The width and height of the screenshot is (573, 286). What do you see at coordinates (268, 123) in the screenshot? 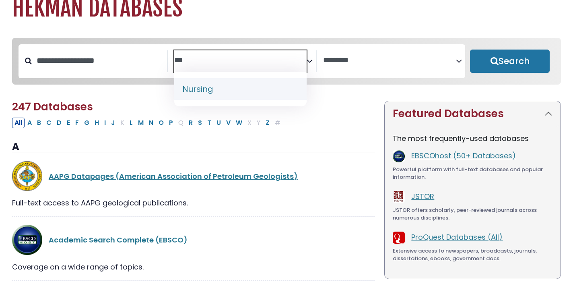
I see `button: Filter Results Z` at bounding box center [268, 123].